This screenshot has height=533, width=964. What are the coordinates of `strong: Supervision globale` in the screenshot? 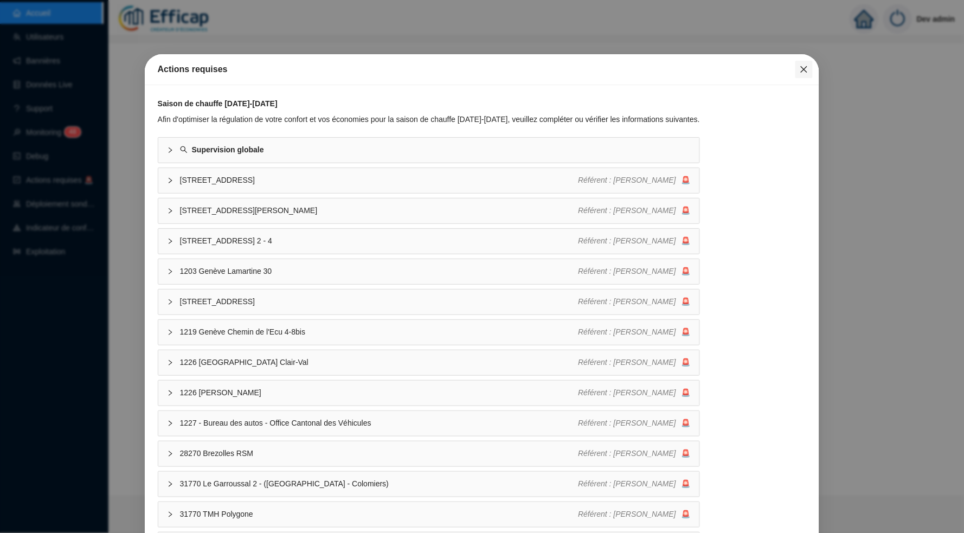 It's located at (228, 150).